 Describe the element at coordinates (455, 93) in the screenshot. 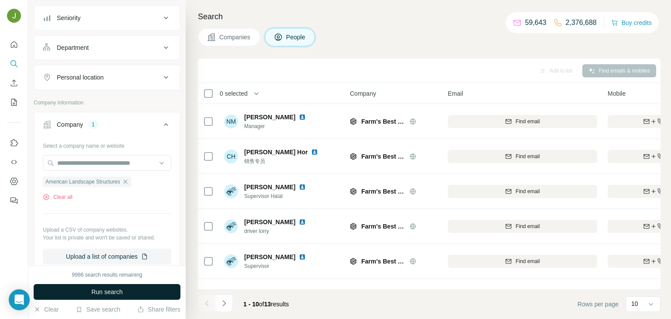

I see `span: Email` at that location.